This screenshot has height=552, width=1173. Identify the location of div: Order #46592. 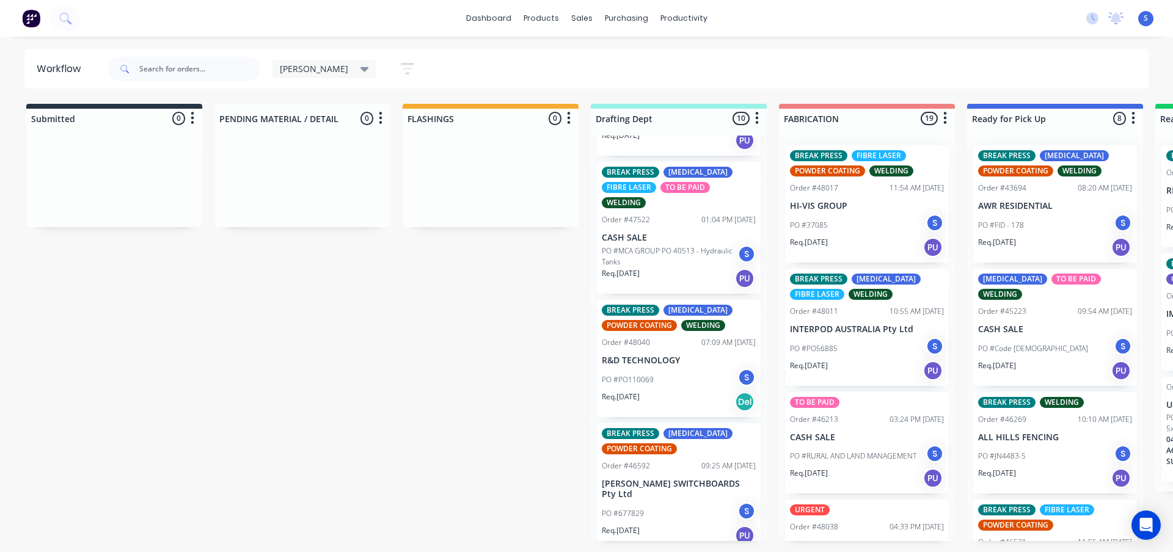
(625, 466).